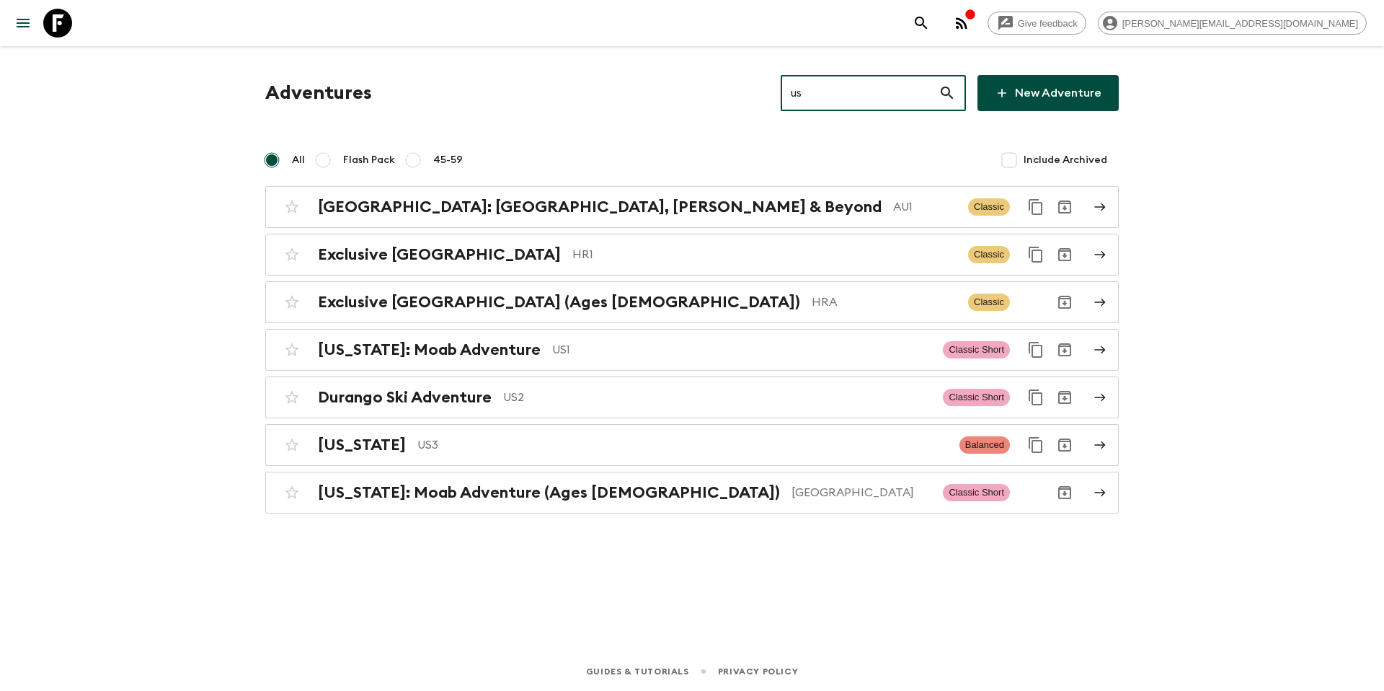 This screenshot has width=1384, height=691. I want to click on p: US1, so click(742, 350).